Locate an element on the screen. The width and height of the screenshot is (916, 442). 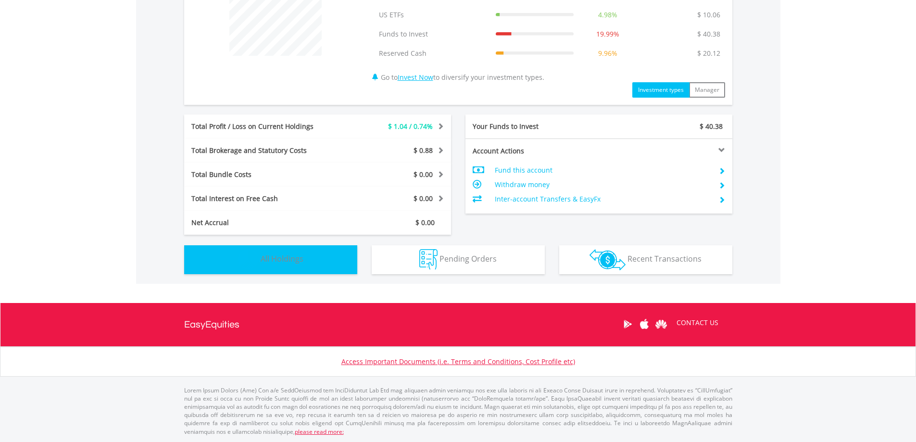
td: Withdraw money is located at coordinates (602, 185).